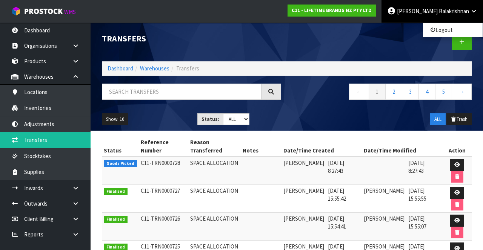 The width and height of the screenshot is (483, 250). What do you see at coordinates (393, 92) in the screenshot?
I see `a: 2` at bounding box center [393, 92].